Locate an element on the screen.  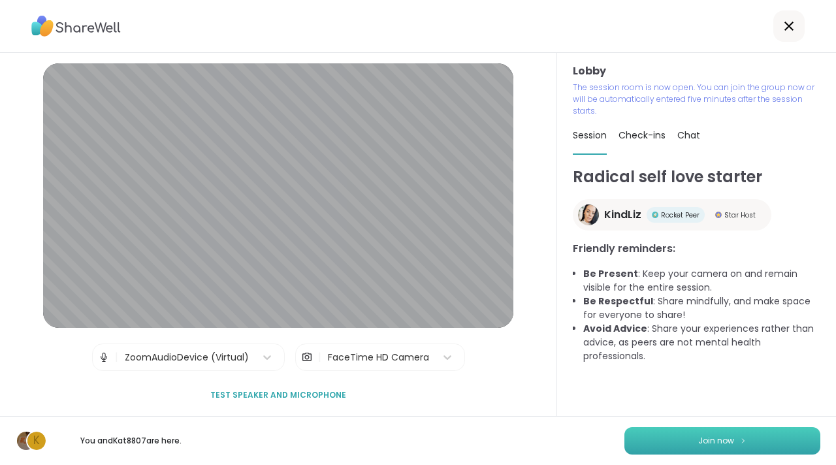
span: Chat is located at coordinates (688, 135).